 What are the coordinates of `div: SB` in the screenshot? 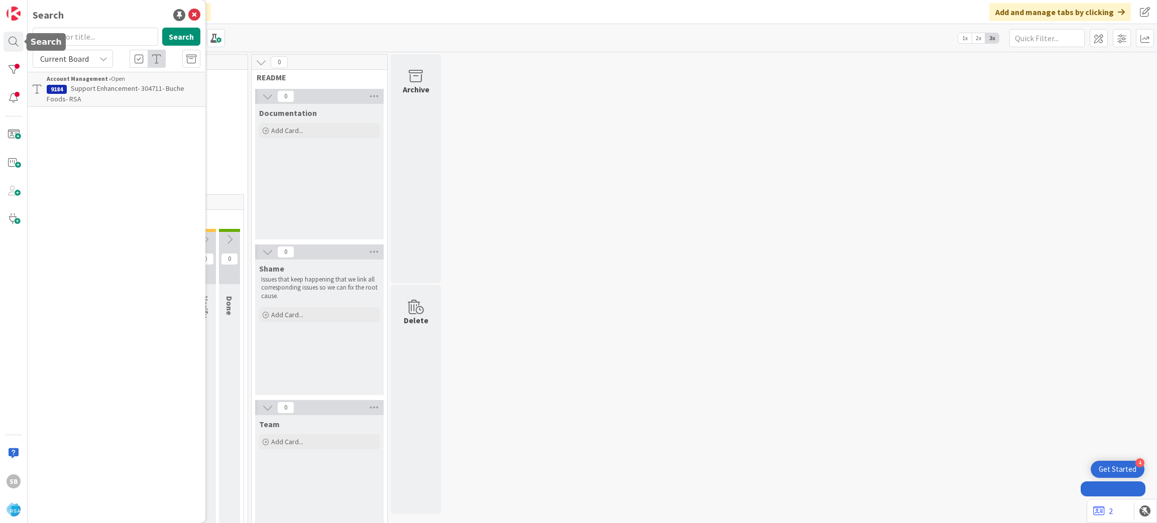 It's located at (14, 482).